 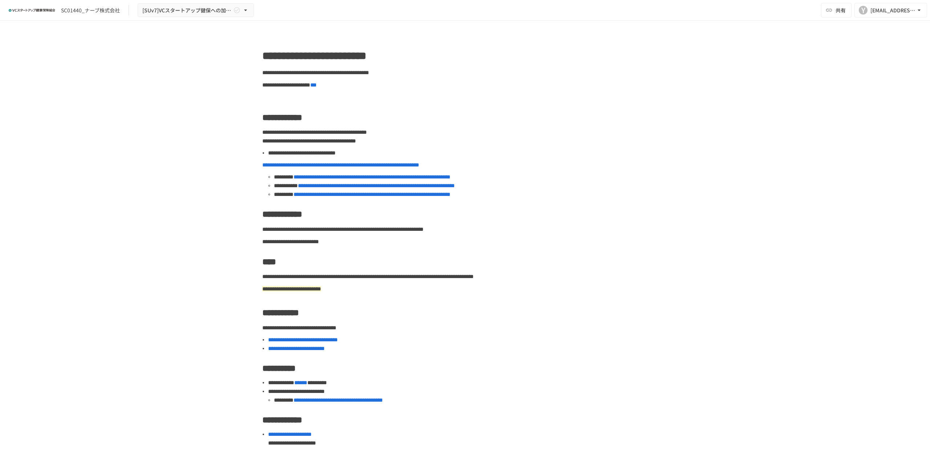 I want to click on div: SC01440_ナーブ株式会社, so click(x=90, y=10).